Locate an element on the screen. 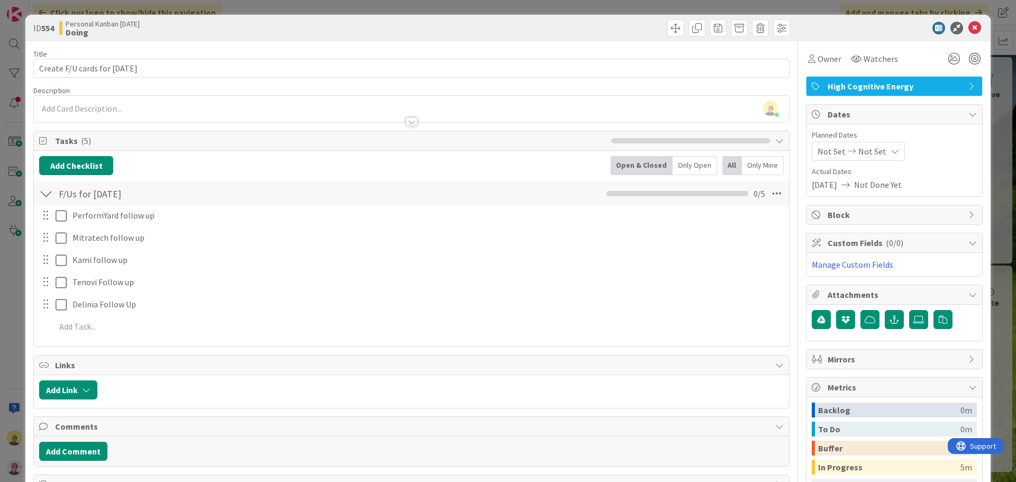 The height and width of the screenshot is (482, 1016). span: Tasks is located at coordinates (330, 141).